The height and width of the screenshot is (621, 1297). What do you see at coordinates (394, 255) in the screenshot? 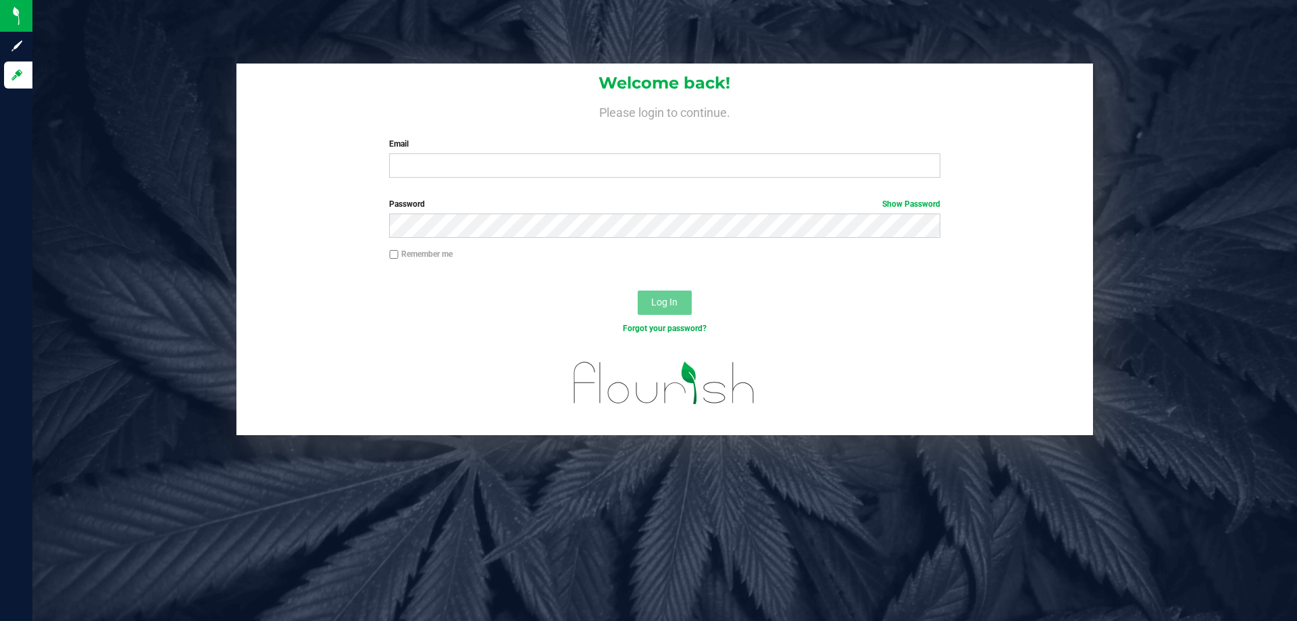
I see `input: Remember me` at bounding box center [394, 255].